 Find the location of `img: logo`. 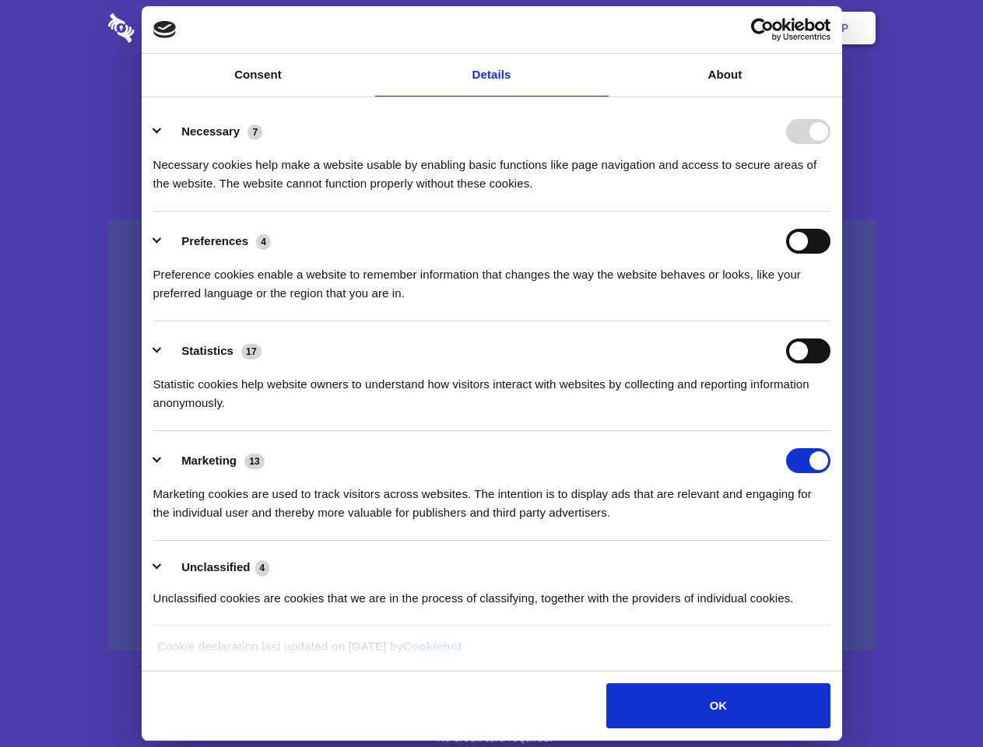

img: logo is located at coordinates (165, 30).